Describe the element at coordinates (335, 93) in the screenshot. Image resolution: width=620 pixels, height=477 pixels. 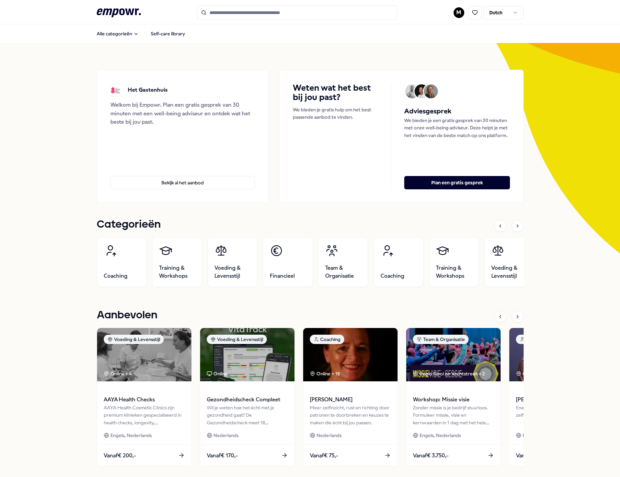
I see `h4: Weten wat het best bij jou past?` at that location.